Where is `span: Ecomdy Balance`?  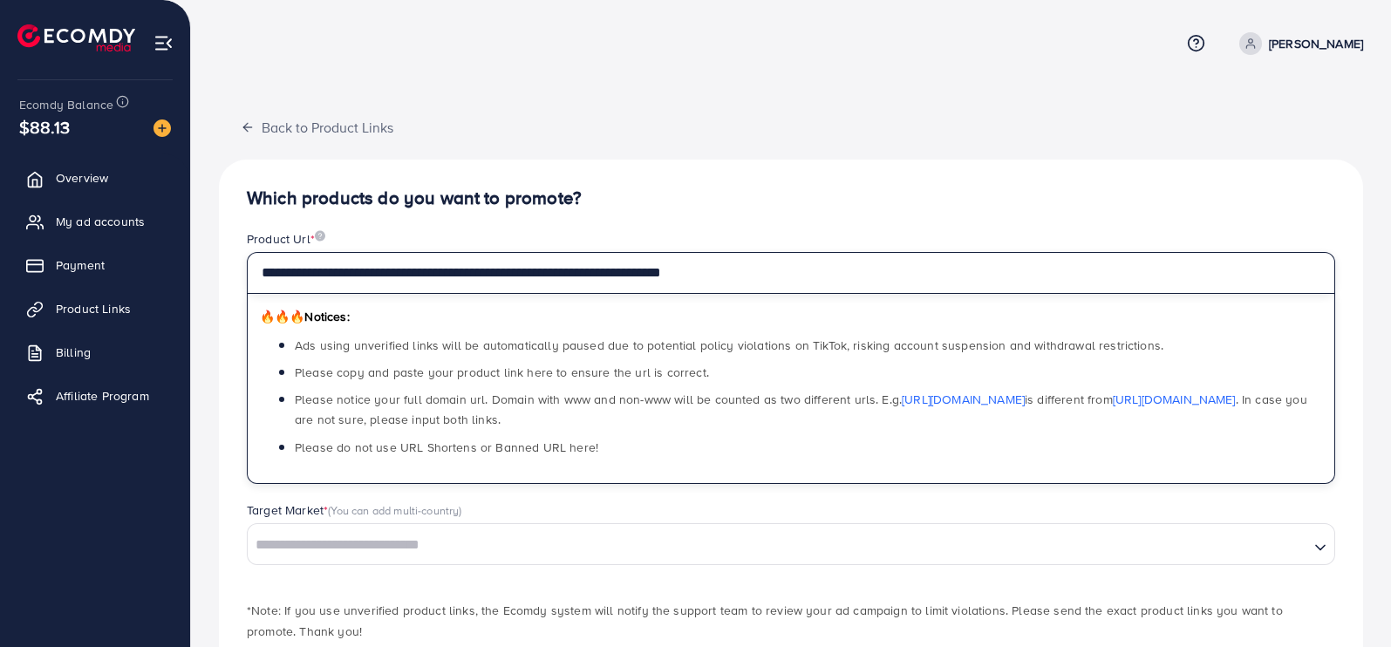
span: Ecomdy Balance is located at coordinates (66, 105).